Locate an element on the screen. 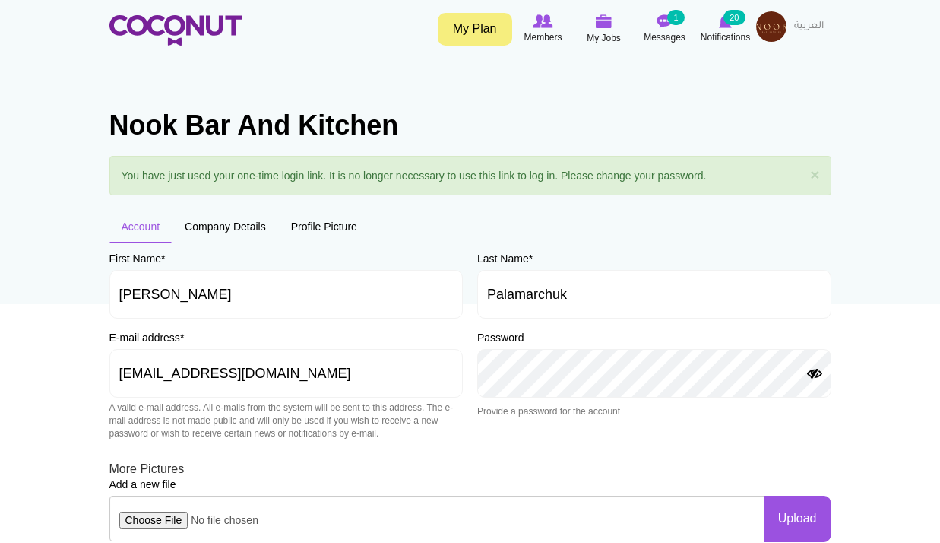 Image resolution: width=940 pixels, height=543 pixels. span: More Pictures is located at coordinates (147, 468).